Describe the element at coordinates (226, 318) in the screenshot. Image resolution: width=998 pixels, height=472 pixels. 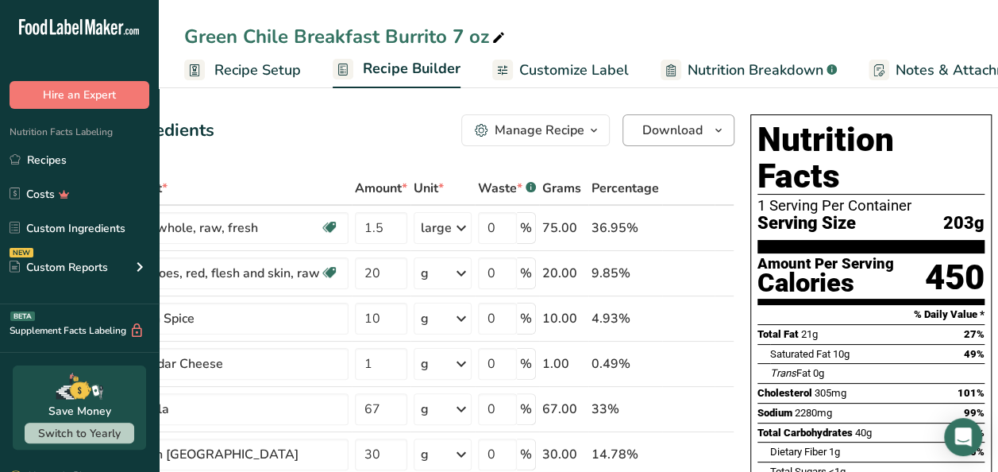
I see `div: Cajun Spice` at that location.